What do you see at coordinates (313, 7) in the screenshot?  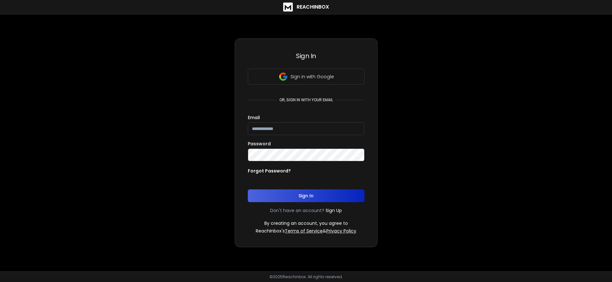 I see `h1: ReachInbox` at bounding box center [313, 7].